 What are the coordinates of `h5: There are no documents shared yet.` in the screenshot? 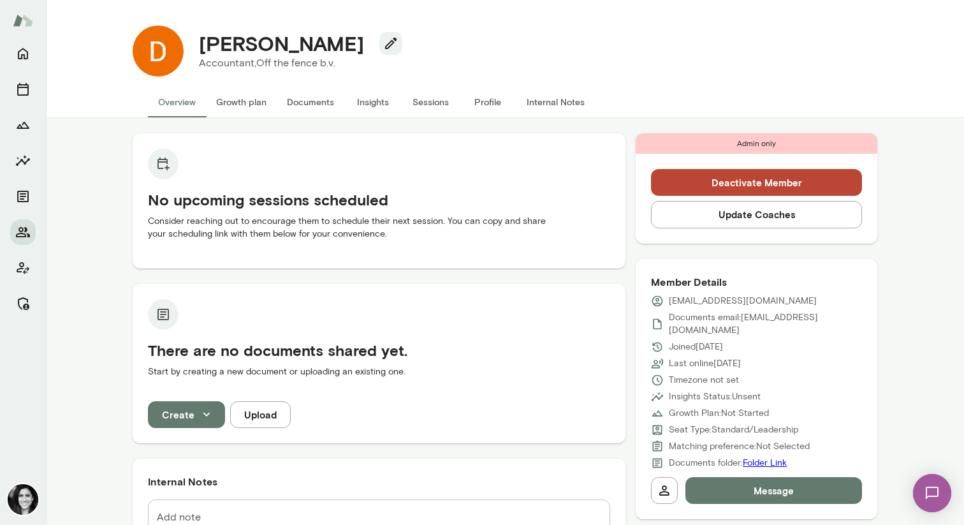 It's located at (379, 350).